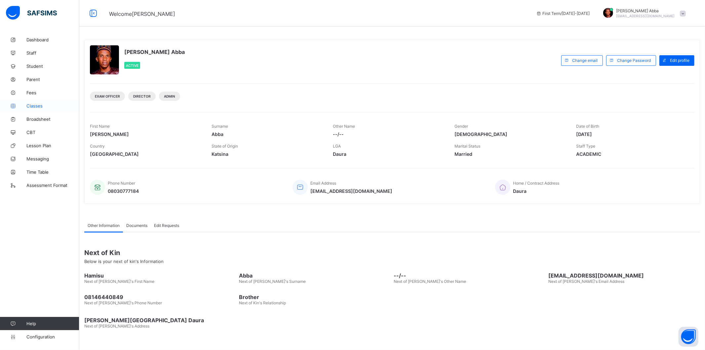 This screenshot has height=350, width=705. What do you see at coordinates (53, 145) in the screenshot?
I see `span: Lesson Plan` at bounding box center [53, 145].